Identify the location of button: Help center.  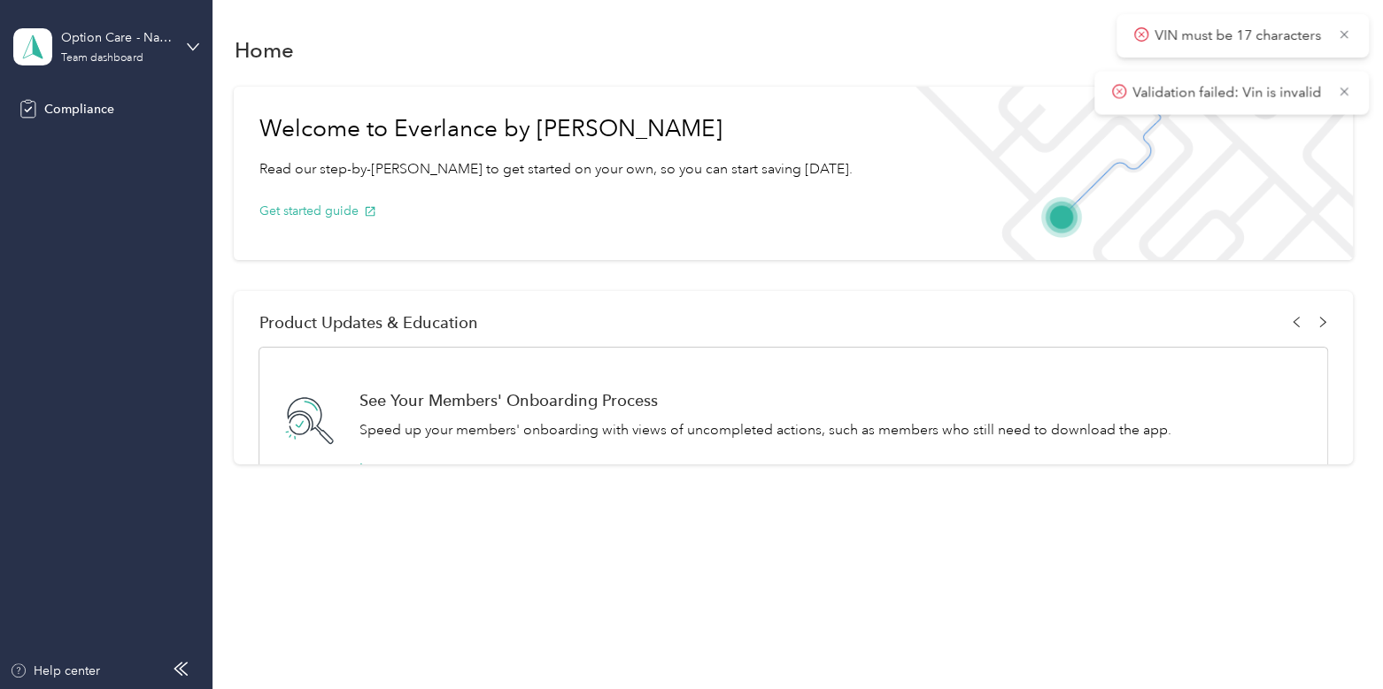
(55, 671).